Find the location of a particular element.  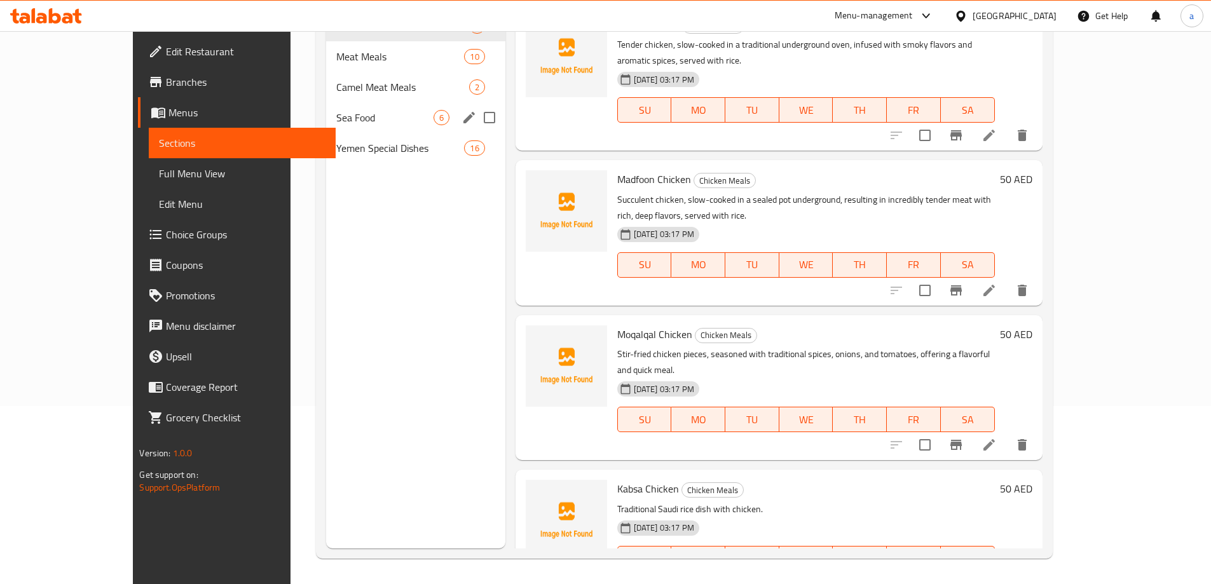

span: Moqalqal Chicken is located at coordinates (655, 334).